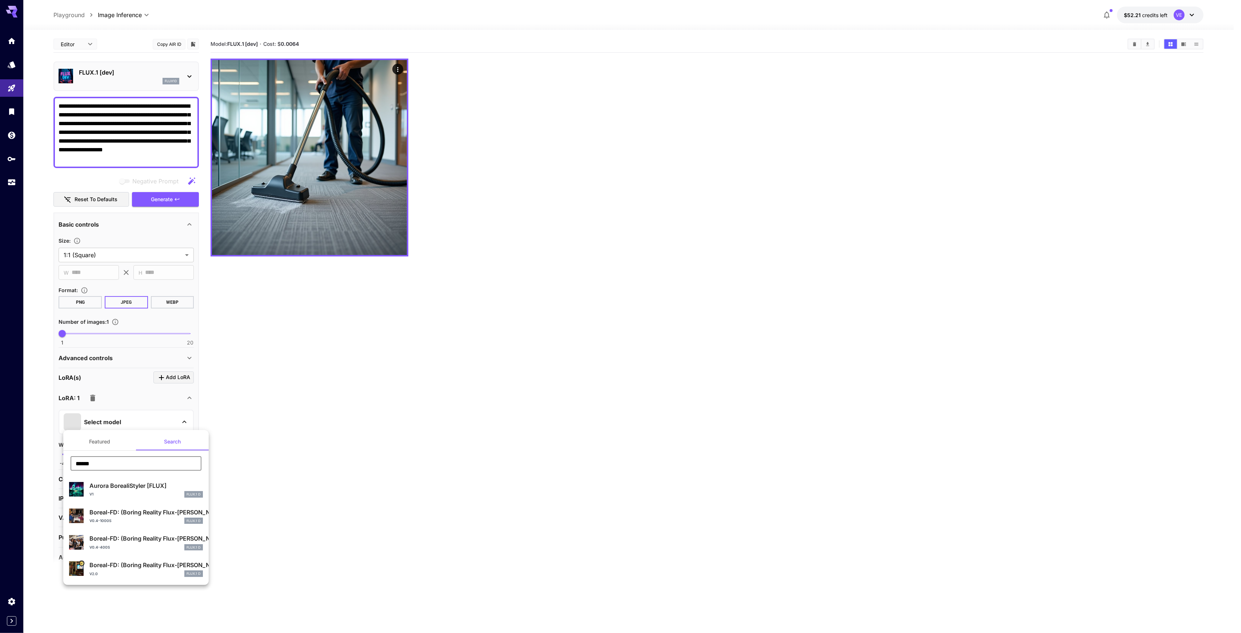 The height and width of the screenshot is (633, 1241). Describe the element at coordinates (136, 569) in the screenshot. I see `div: Certified Model – Vetted for best performance and includes a commercial license.Boreal-FD: (Borin...` at that location.